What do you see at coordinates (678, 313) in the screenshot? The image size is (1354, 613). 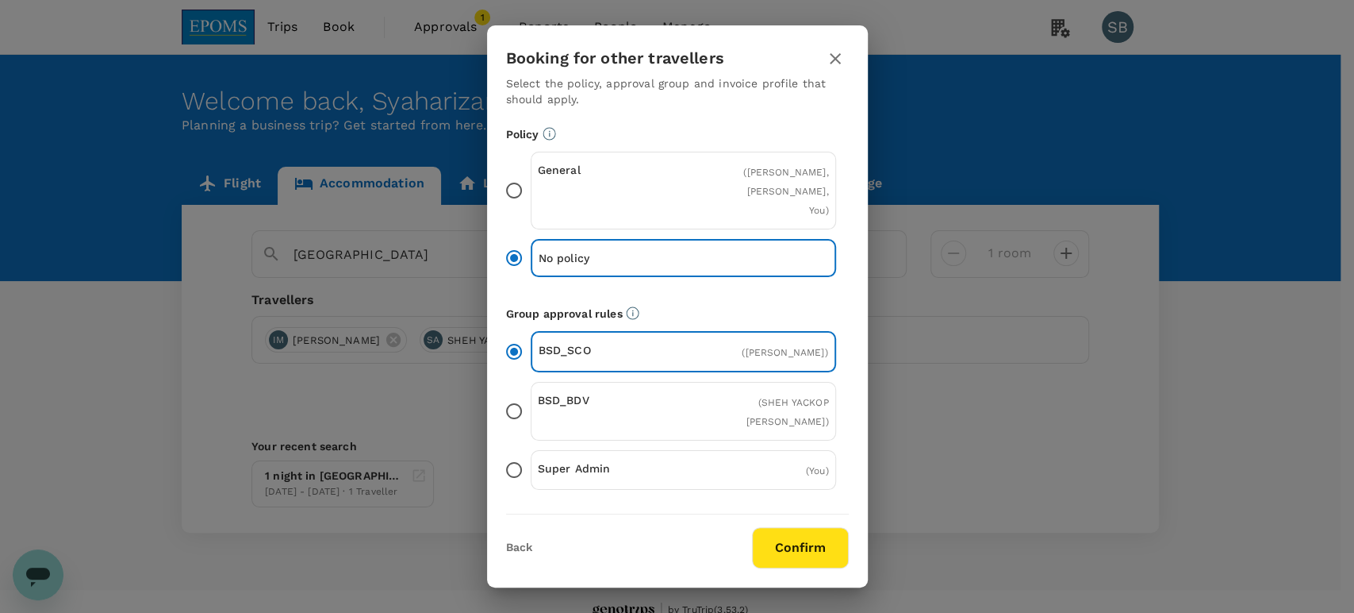 I see `p: Group approval rules` at bounding box center [678, 313].